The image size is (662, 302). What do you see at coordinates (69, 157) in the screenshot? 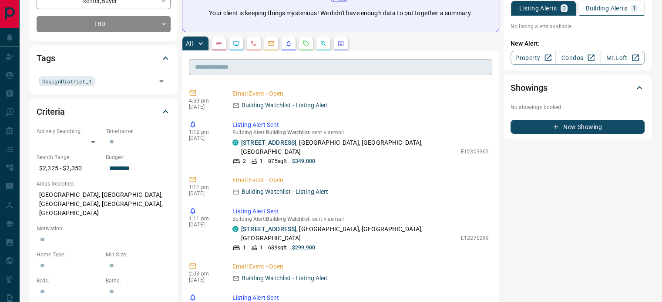
I see `p: Search Range:` at bounding box center [69, 157].